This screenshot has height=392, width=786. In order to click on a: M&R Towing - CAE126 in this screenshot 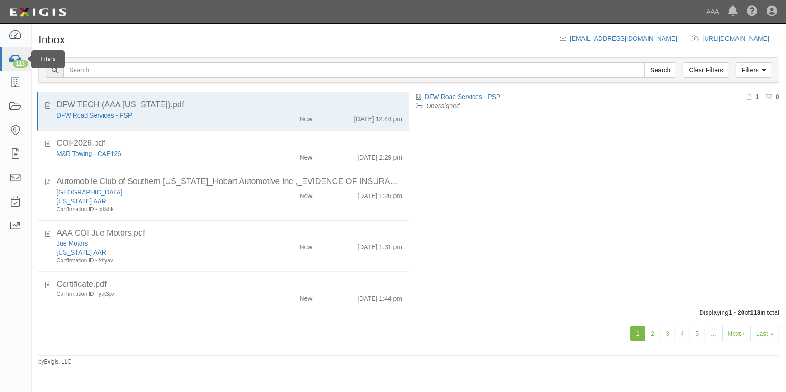, I will do `click(89, 154)`.